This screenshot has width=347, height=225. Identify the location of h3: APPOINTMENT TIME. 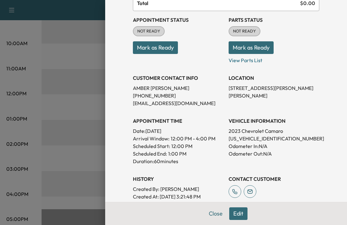
(178, 121).